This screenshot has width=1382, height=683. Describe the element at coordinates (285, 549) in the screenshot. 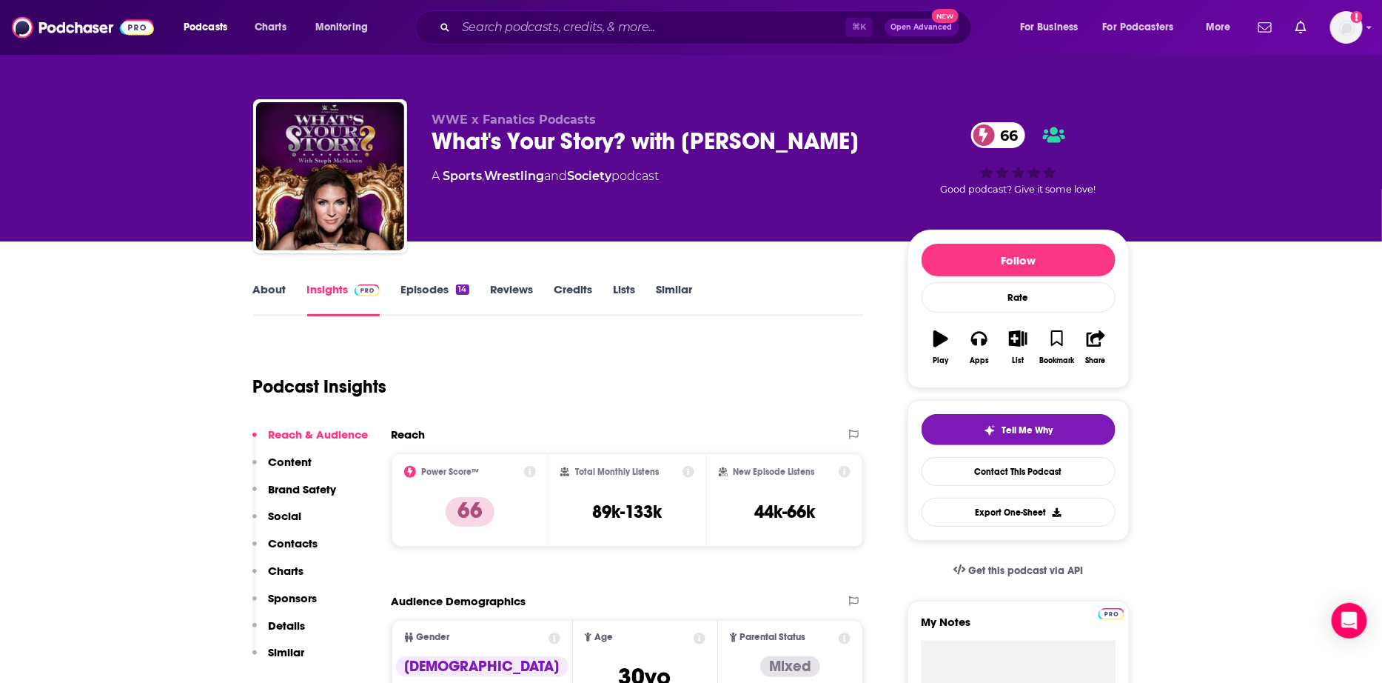

I see `button: Contacts` at that location.